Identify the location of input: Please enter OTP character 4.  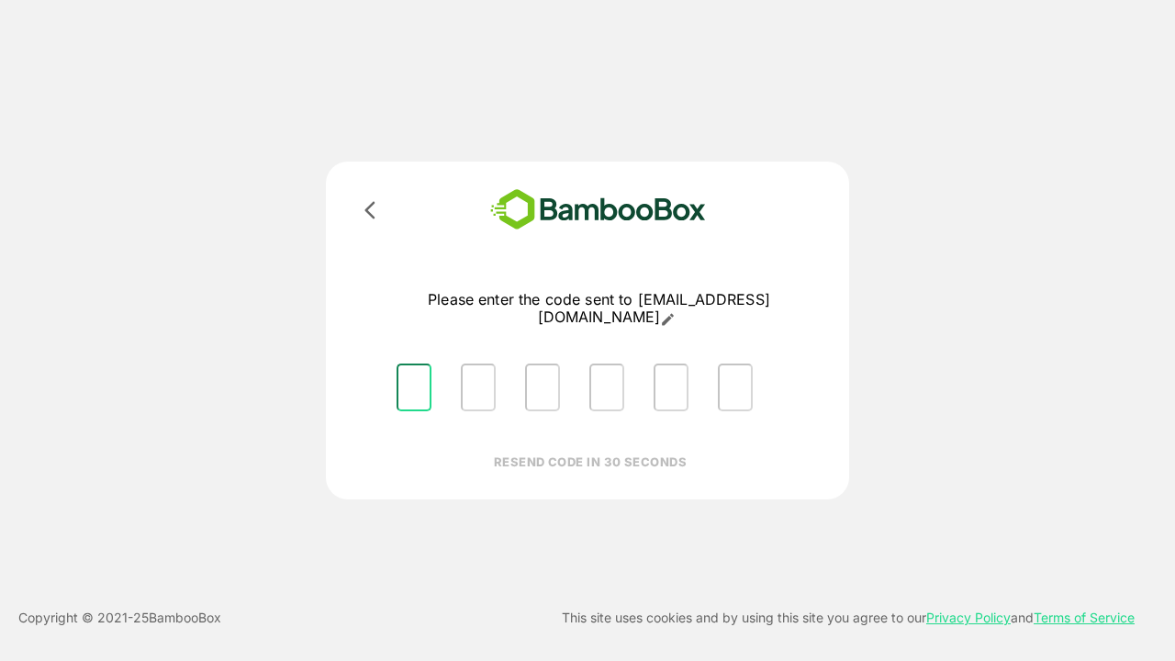
(607, 387).